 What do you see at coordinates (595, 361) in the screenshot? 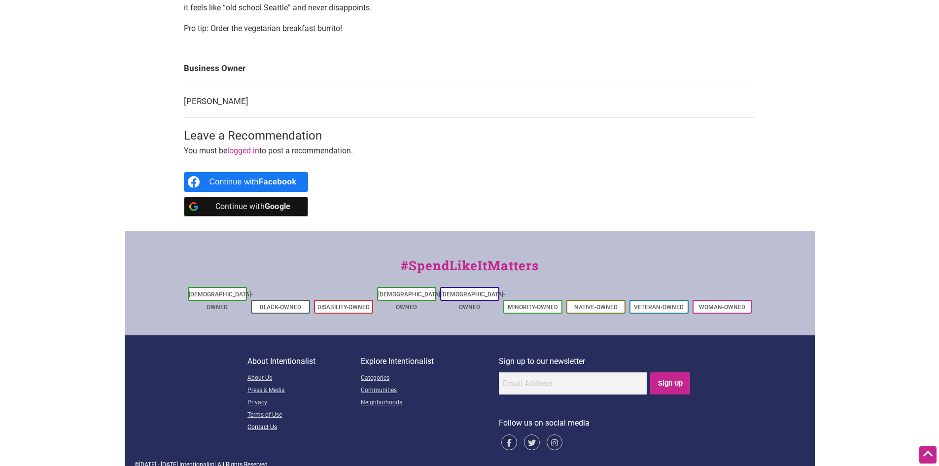
I see `p: Sign up to our newsletter` at bounding box center [595, 361].